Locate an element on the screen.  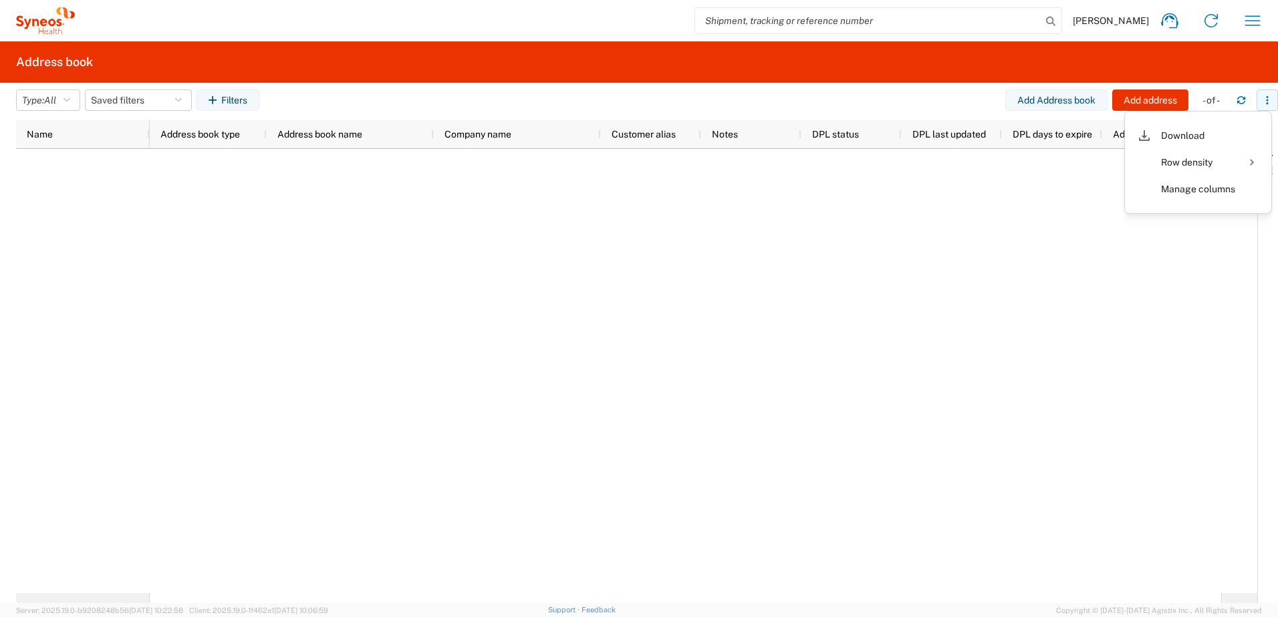
span: Address book type is located at coordinates (200, 134).